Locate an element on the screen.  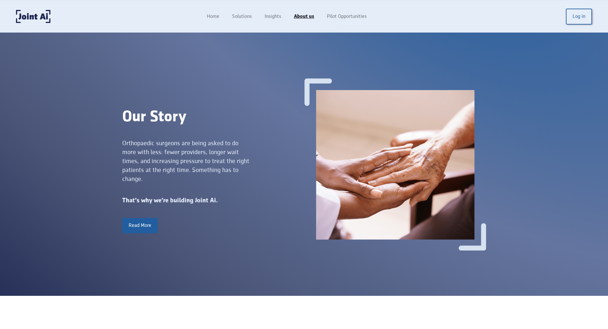
a: Pilot Opportunities is located at coordinates (347, 17).